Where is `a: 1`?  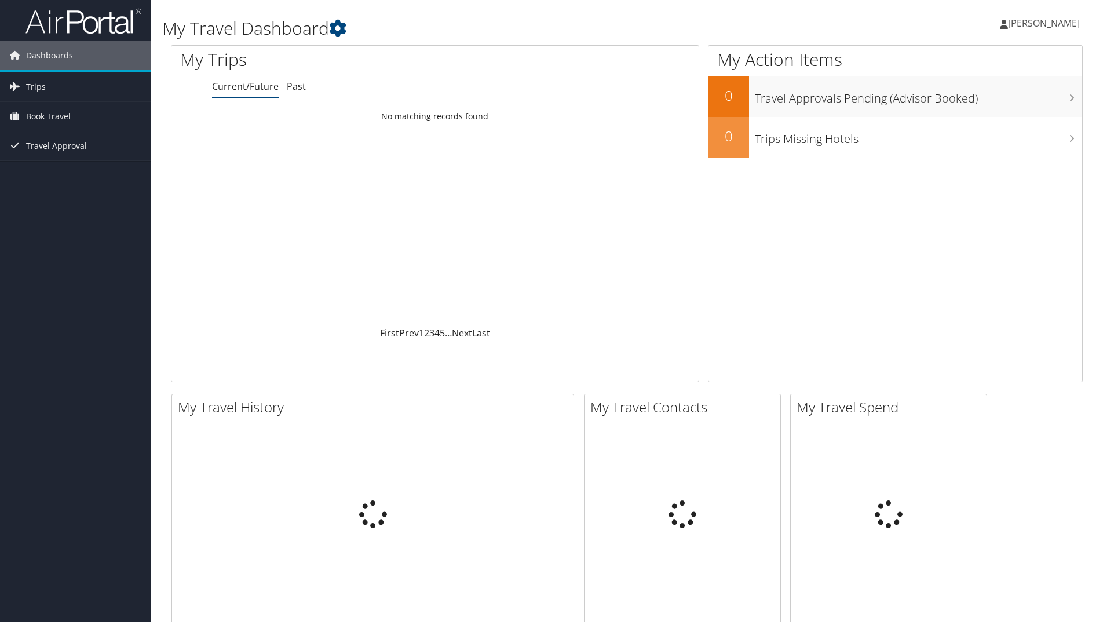 a: 1 is located at coordinates (421, 333).